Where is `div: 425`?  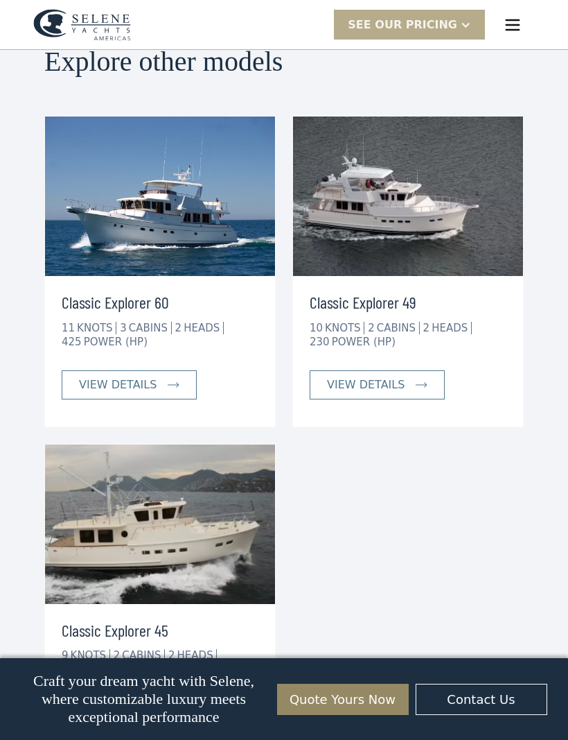
div: 425 is located at coordinates (71, 342).